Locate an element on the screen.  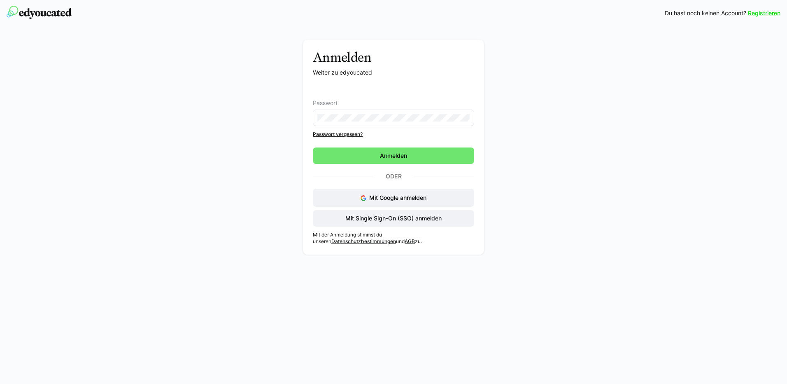
p: Weiter zu edyoucated is located at coordinates (393, 72).